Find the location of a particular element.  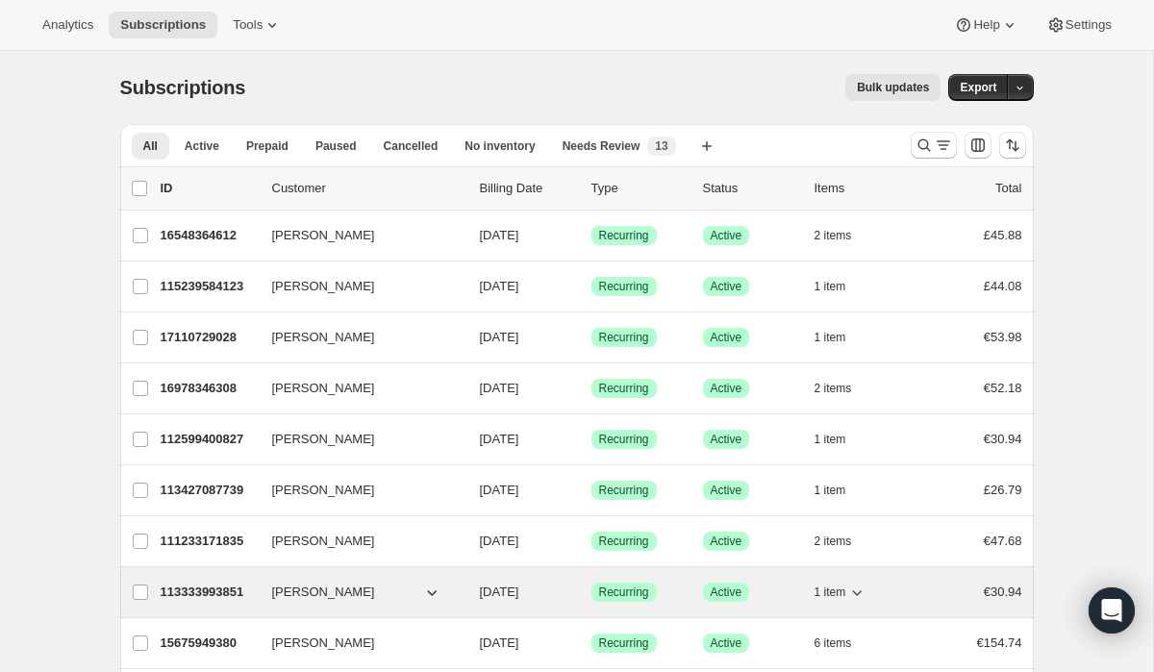

div: Open Intercom Messenger is located at coordinates (1111, 610).